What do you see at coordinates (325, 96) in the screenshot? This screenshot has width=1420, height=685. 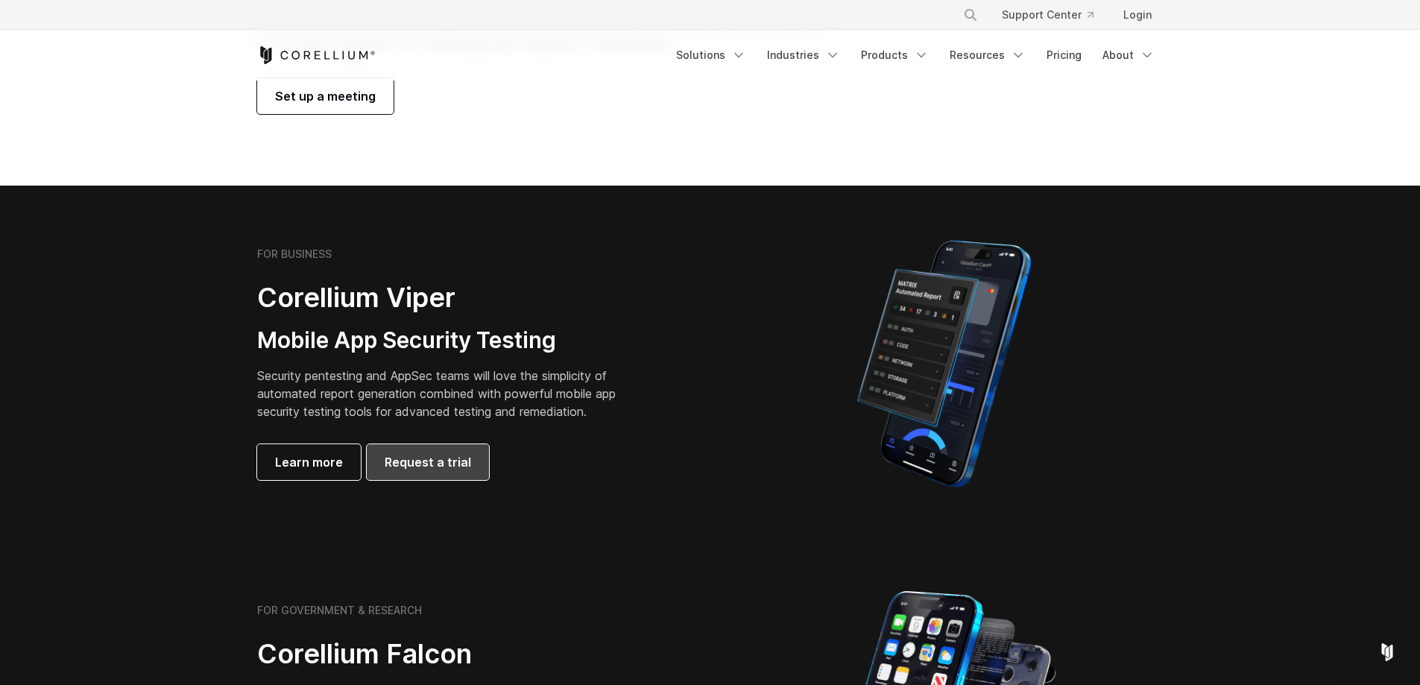 I see `span: Set up a meeting` at bounding box center [325, 96].